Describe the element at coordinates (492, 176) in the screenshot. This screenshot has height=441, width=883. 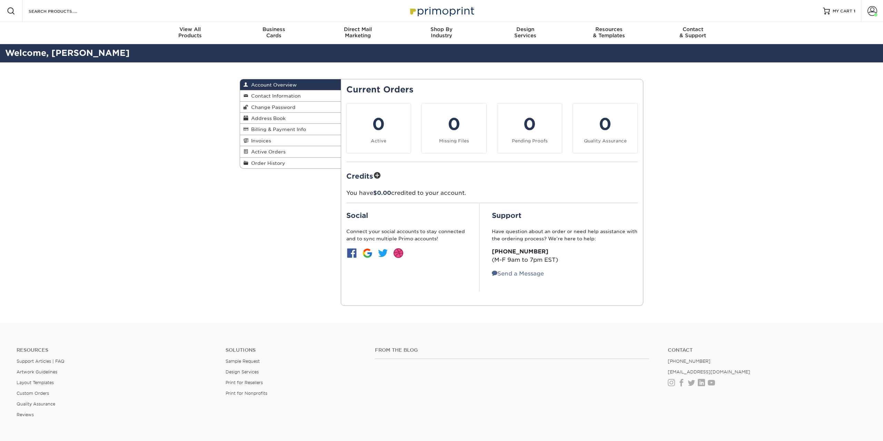
I see `h2: Credits` at that location.